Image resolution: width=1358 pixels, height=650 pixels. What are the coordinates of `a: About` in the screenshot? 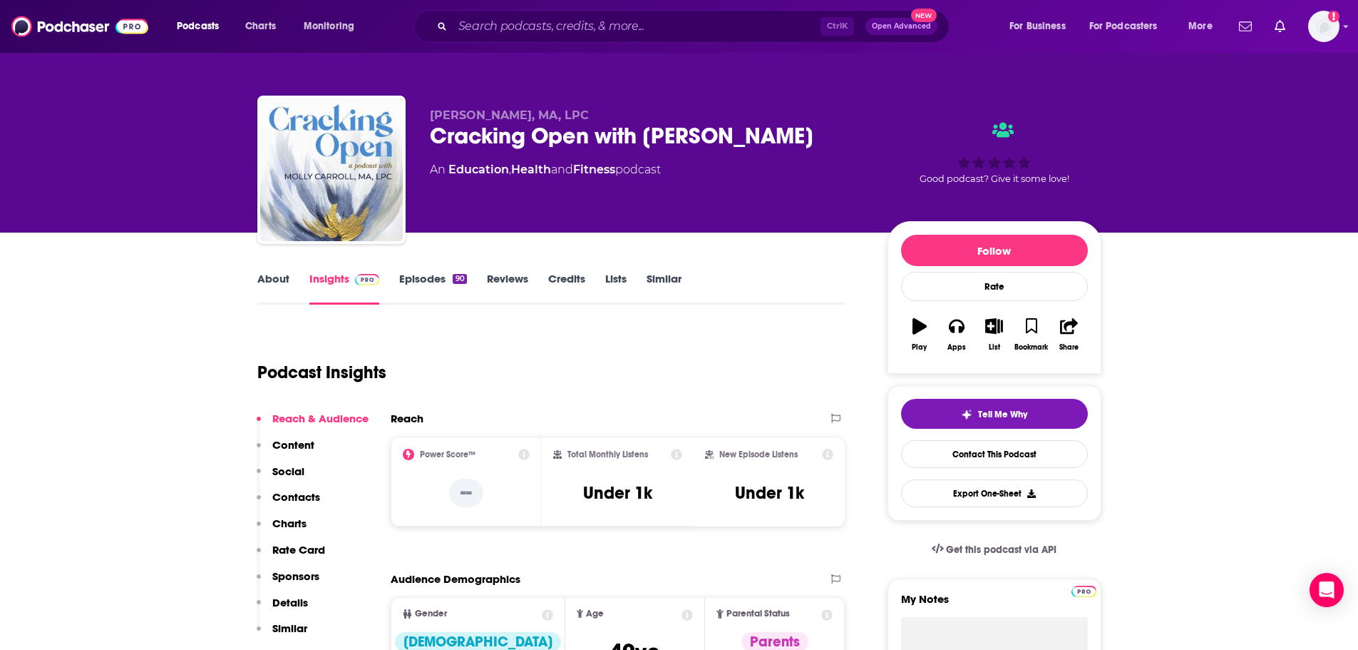 It's located at (273, 288).